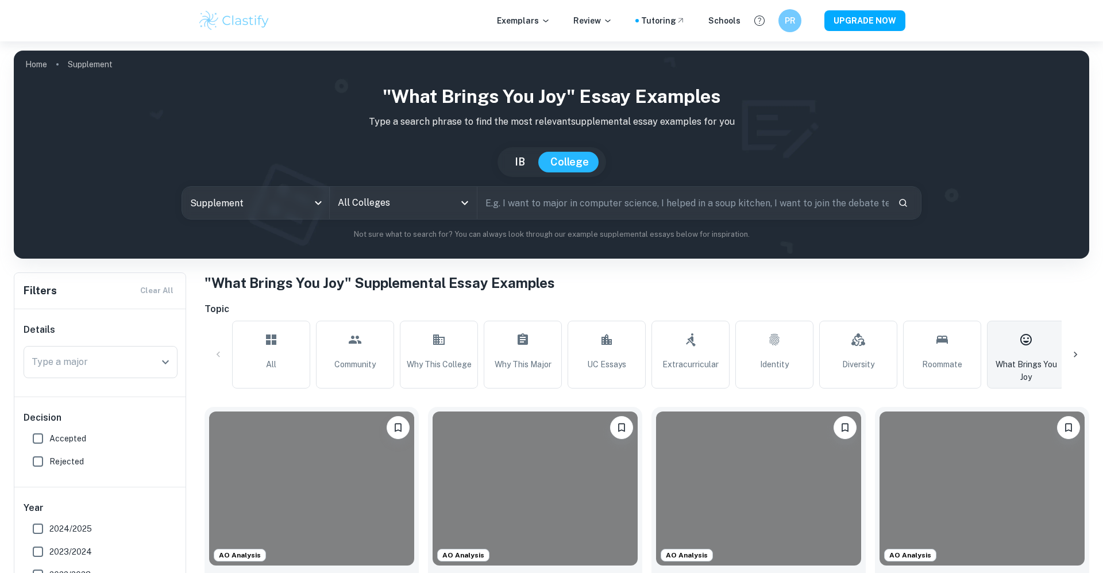 The height and width of the screenshot is (573, 1103). I want to click on a: Tutoring, so click(663, 21).